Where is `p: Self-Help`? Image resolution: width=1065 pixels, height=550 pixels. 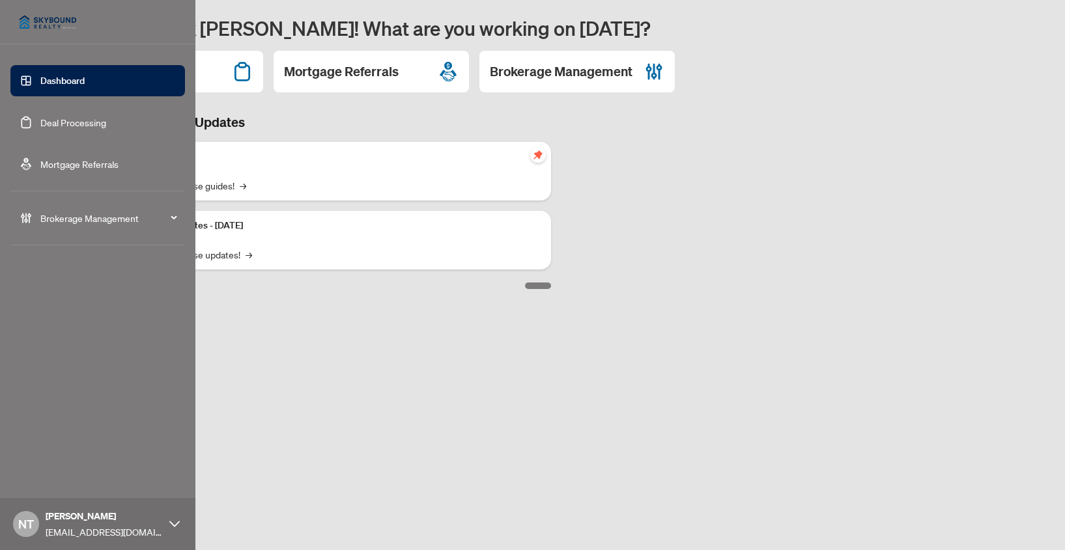
p: Self-Help is located at coordinates (339, 157).